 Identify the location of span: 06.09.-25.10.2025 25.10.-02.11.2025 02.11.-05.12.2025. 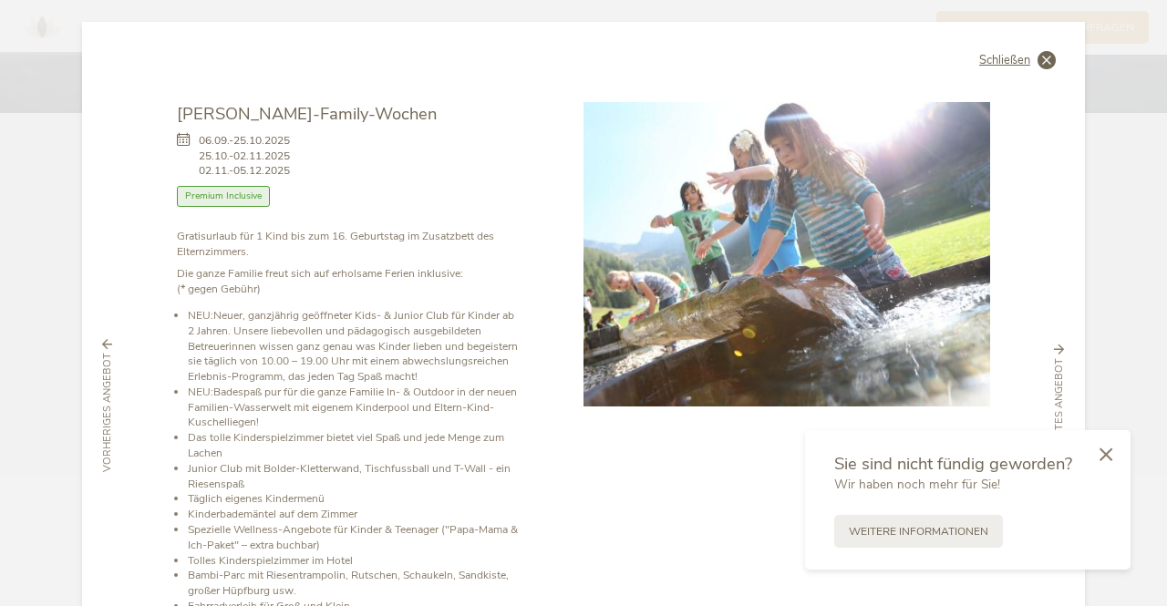
(244, 156).